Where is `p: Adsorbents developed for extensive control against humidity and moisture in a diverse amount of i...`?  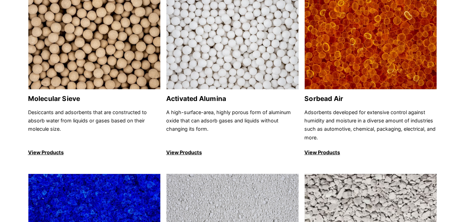
p: Adsorbents developed for extensive control against humidity and moisture in a diverse amount of i... is located at coordinates (370, 125).